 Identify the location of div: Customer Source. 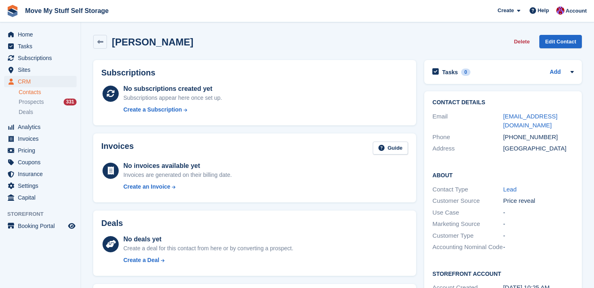
(468, 201).